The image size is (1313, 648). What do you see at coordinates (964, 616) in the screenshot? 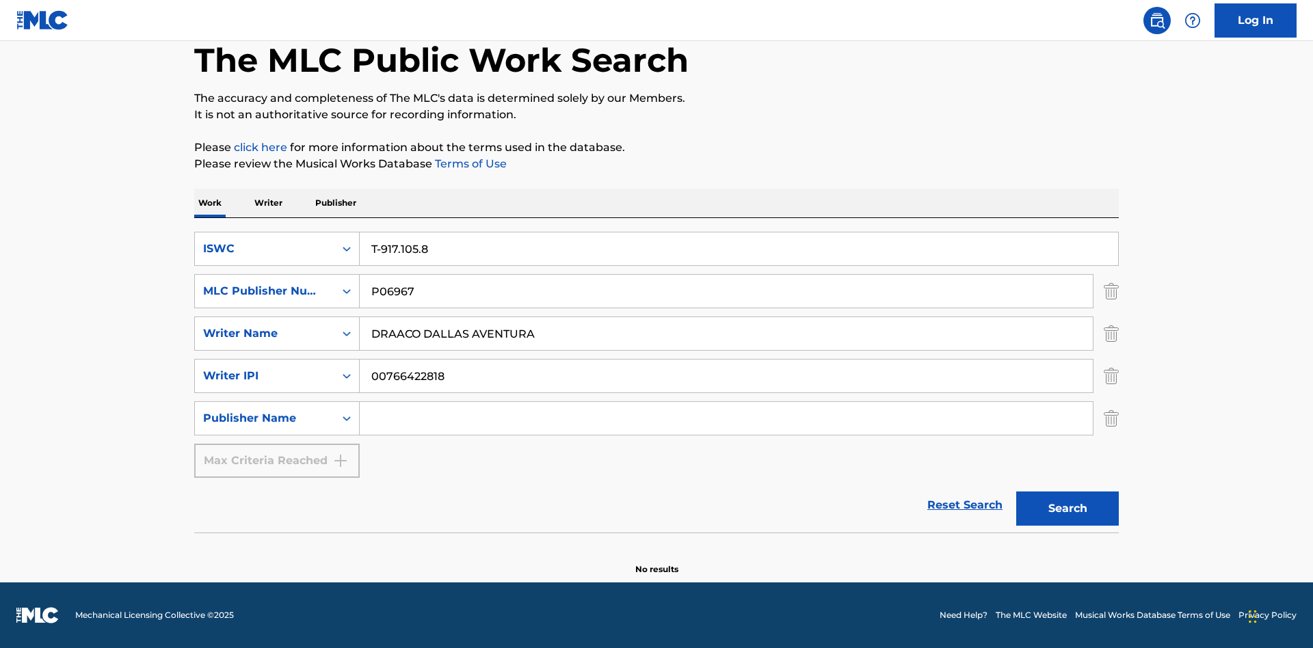
I see `a: Need Help?` at bounding box center [964, 616].